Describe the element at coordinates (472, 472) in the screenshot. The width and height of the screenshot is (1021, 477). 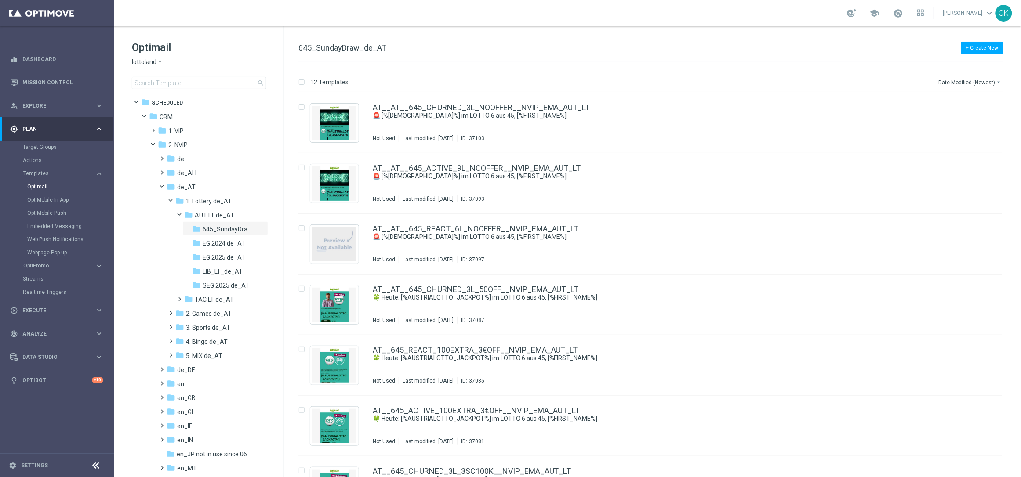
I see `a: AT__645_CHURNED_3L_3SC100K__NVIP_EMA_AUT_LT` at that location.